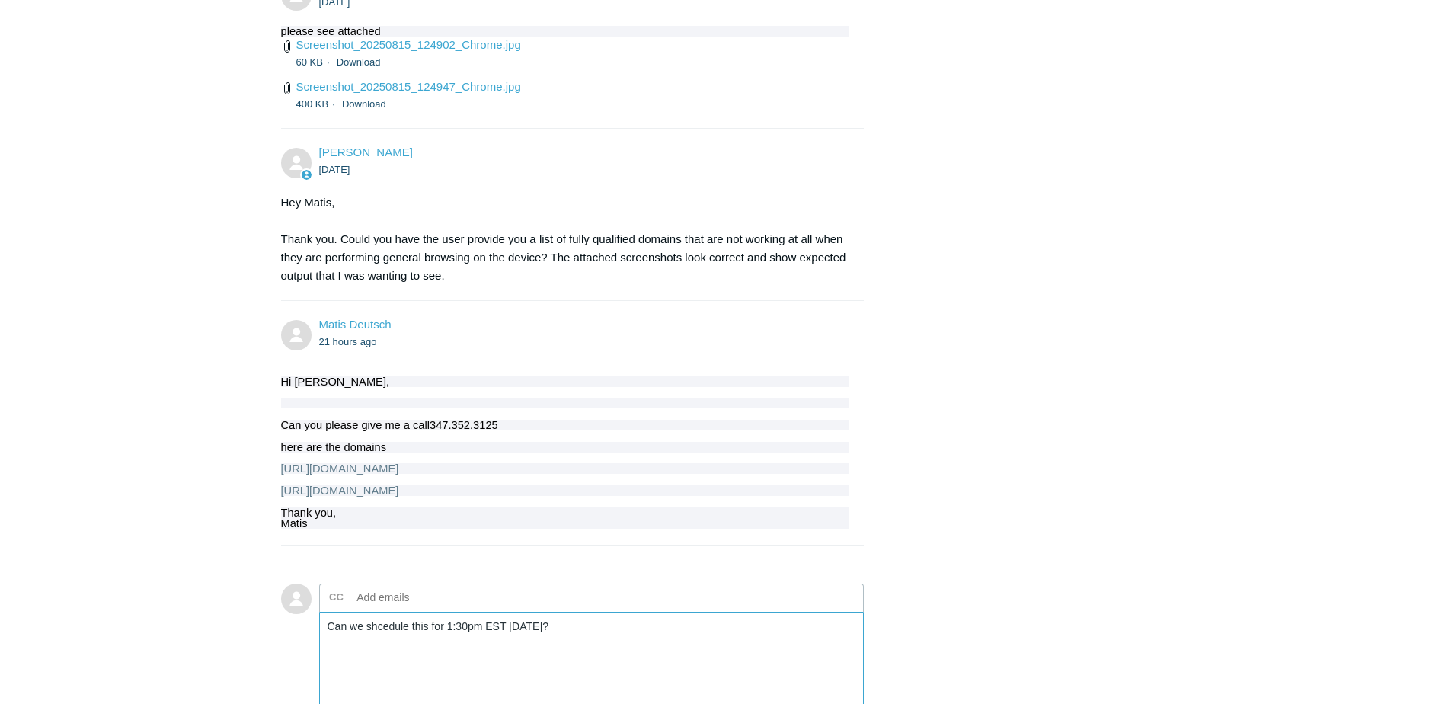  I want to click on label: CC, so click(336, 597).